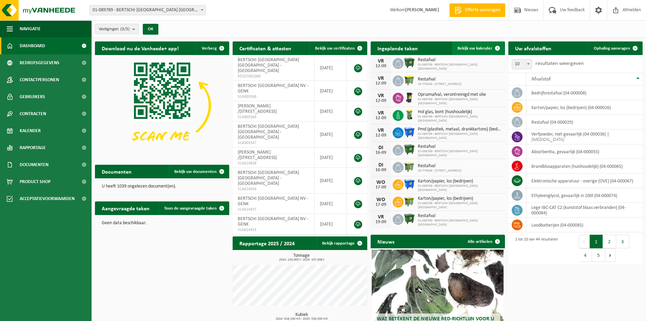 The height and width of the screenshot is (321, 646). What do you see at coordinates (335, 48) in the screenshot?
I see `span: Bekijk uw certificaten` at bounding box center [335, 48].